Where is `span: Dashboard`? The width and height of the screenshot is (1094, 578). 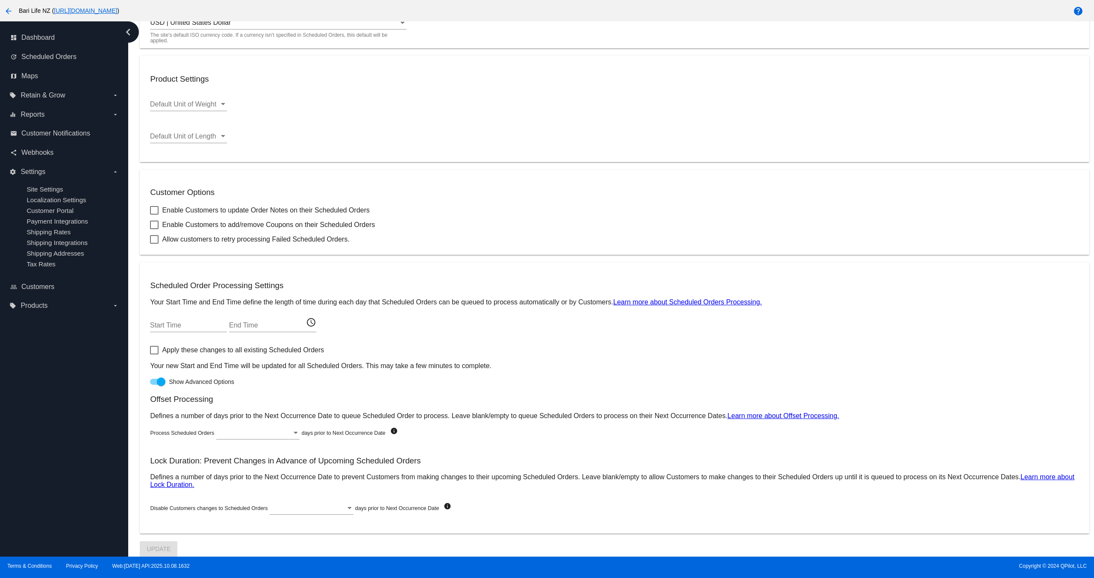
span: Dashboard is located at coordinates (38, 38).